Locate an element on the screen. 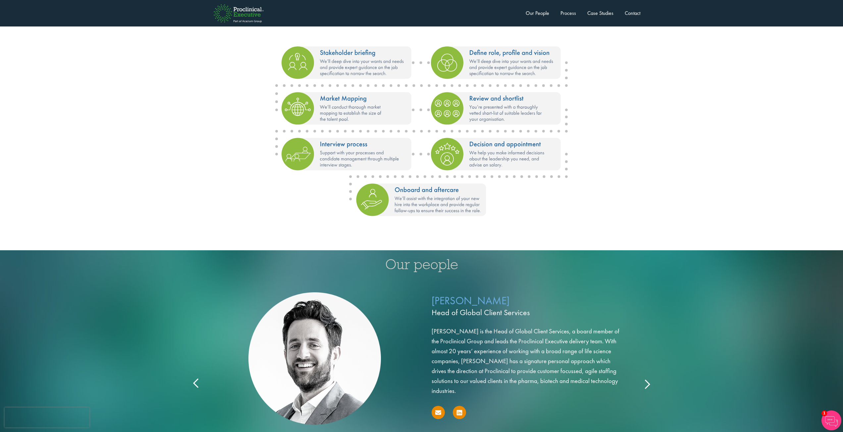 This screenshot has height=432, width=843. a: Process is located at coordinates (568, 13).